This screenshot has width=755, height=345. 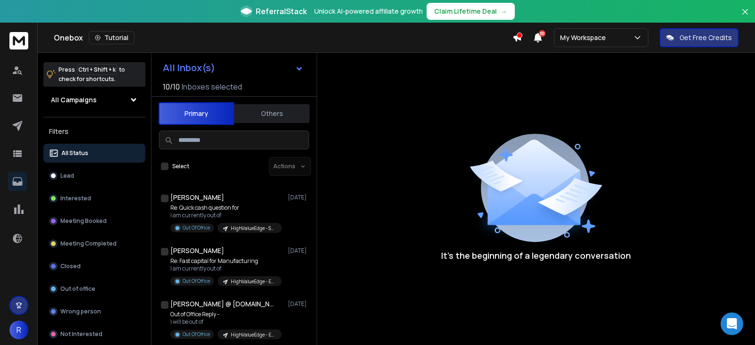 What do you see at coordinates (94, 267) in the screenshot?
I see `button: Closed` at bounding box center [94, 267].